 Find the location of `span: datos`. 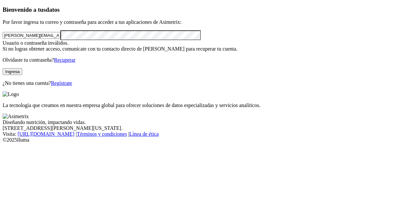

span: datos is located at coordinates (53, 9).